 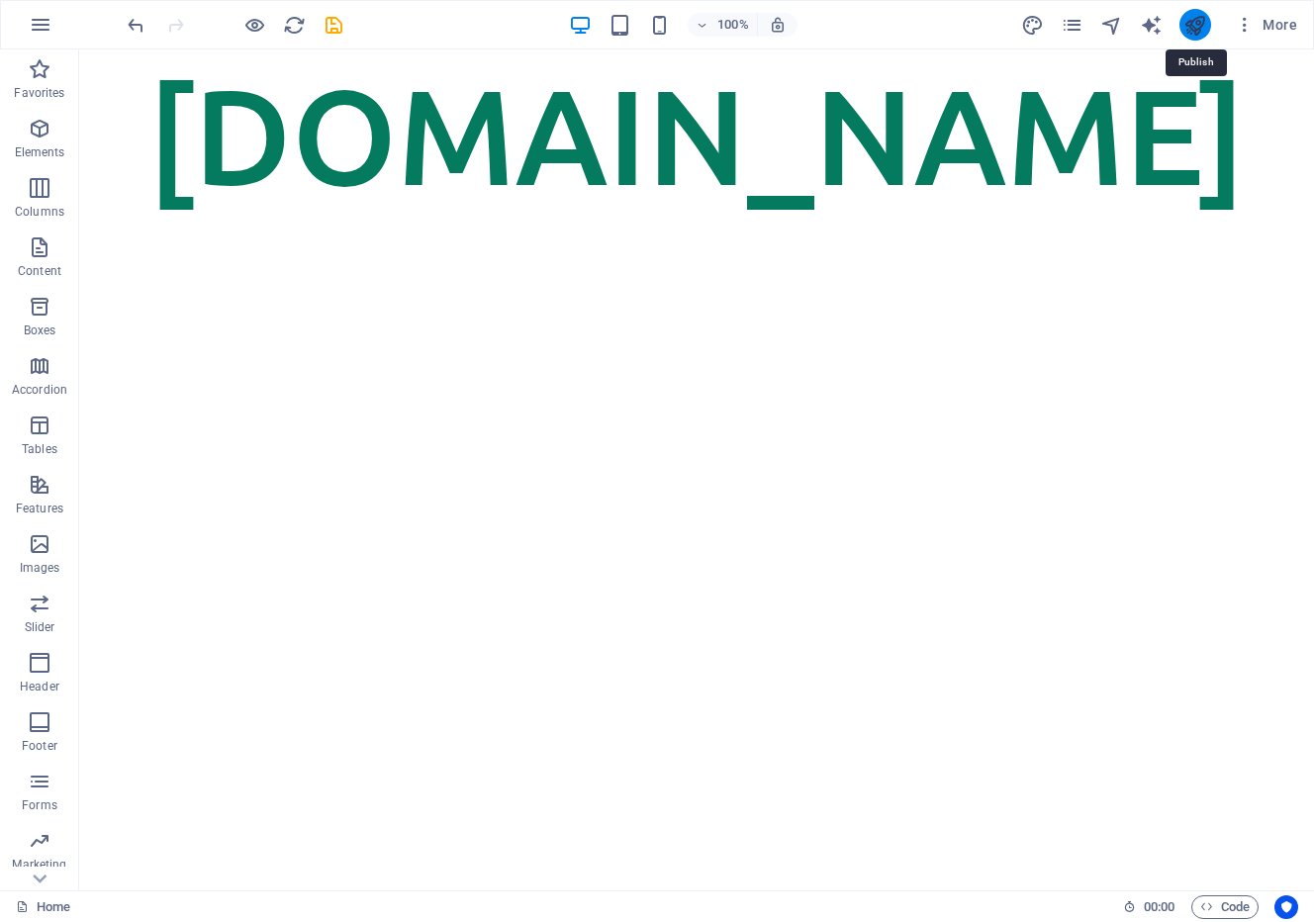 What do you see at coordinates (1150, 25) in the screenshot?
I see `i: AI Writer` at bounding box center [1150, 25].